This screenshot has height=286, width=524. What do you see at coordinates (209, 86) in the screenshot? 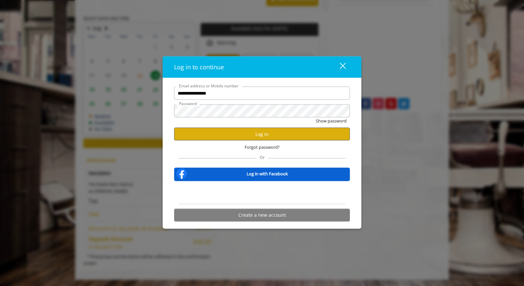
I see `label: Email address or Mobile number` at bounding box center [209, 86].